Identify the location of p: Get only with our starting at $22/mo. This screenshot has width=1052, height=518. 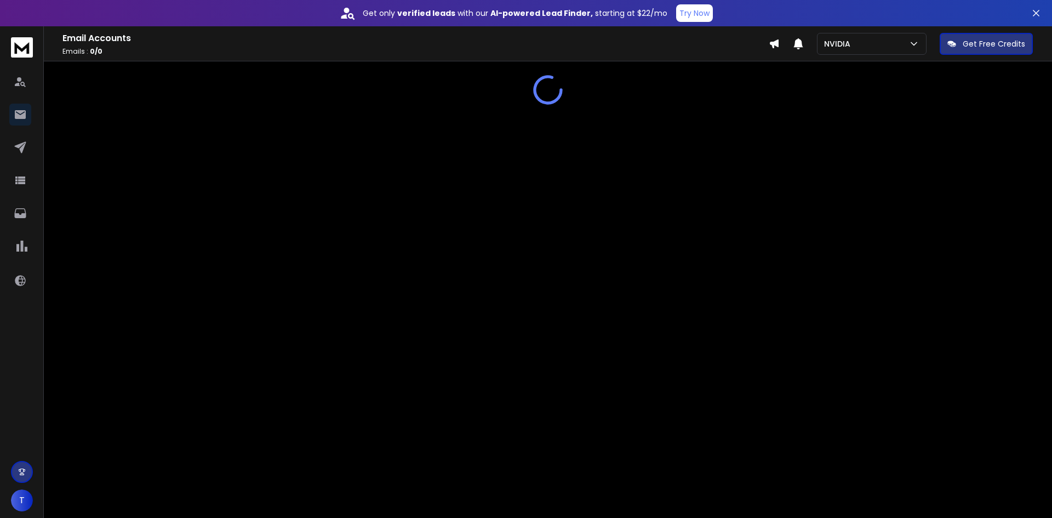
(515, 13).